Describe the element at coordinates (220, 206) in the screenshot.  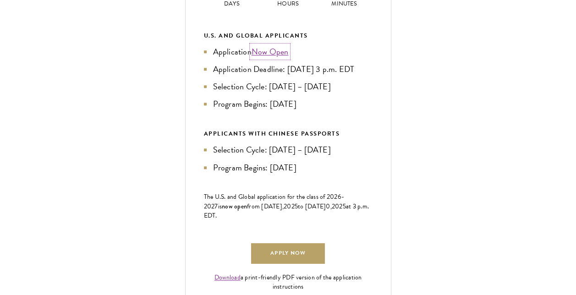
I see `span: is` at that location.